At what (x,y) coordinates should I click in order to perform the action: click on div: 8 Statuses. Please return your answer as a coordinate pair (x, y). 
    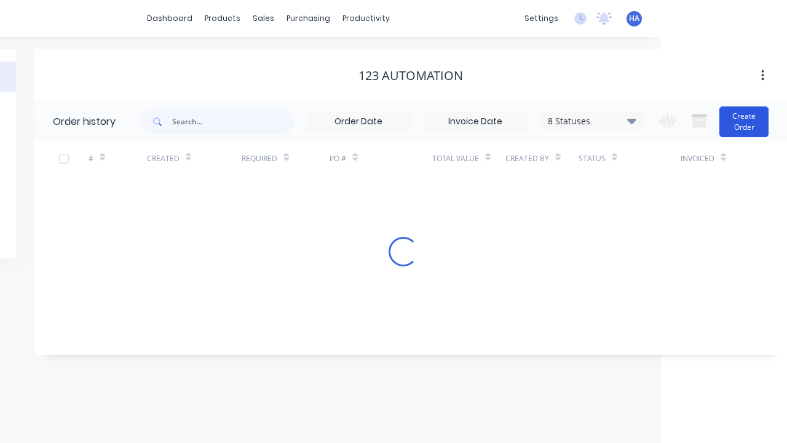
    Looking at the image, I should click on (592, 121).